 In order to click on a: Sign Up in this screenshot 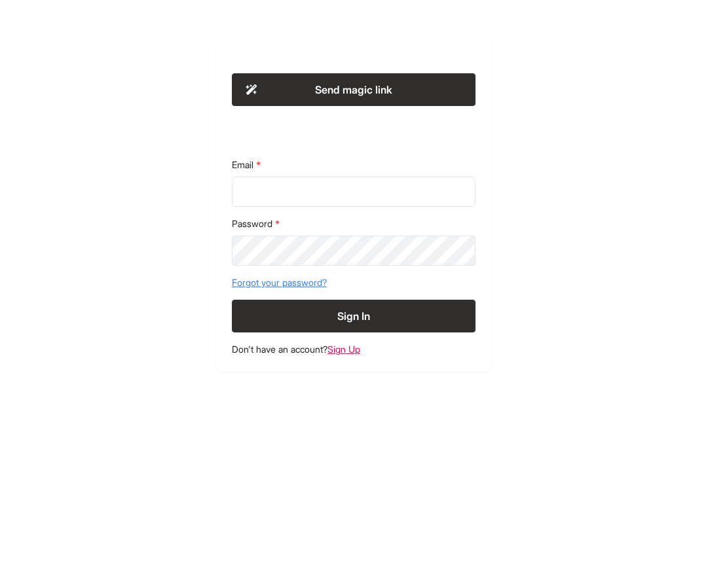, I will do `click(344, 349)`.